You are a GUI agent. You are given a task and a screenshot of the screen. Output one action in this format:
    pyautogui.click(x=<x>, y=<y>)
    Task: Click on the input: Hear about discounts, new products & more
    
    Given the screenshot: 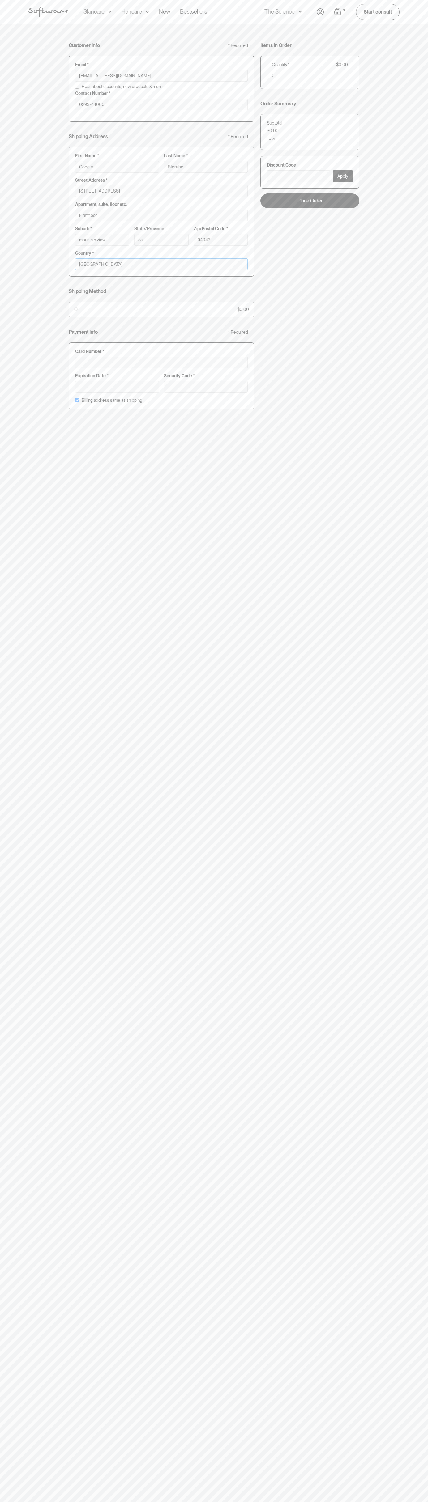 What is the action you would take?
    pyautogui.click(x=77, y=87)
    